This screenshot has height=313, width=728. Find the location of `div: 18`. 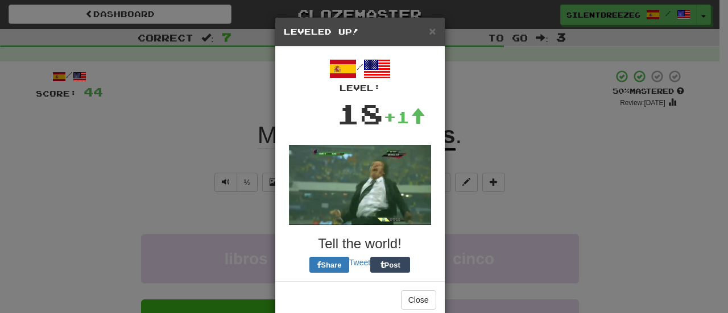

div: 18 is located at coordinates (360, 114).